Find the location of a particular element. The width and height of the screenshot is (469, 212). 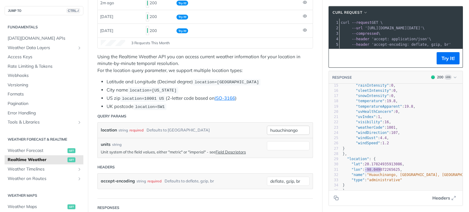

label: units is located at coordinates (106, 144).